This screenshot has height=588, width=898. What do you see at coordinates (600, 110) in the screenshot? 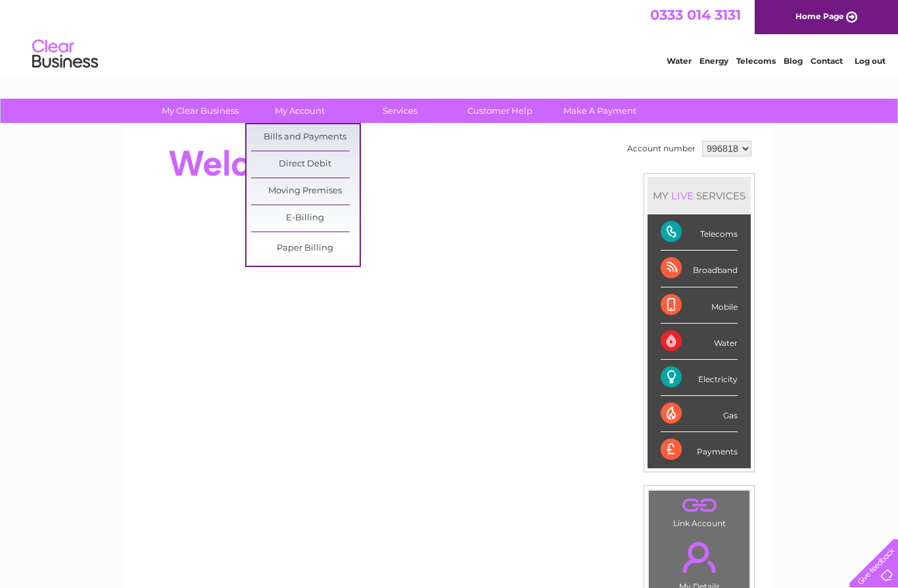
I see `a: Make A Payment` at bounding box center [600, 110].